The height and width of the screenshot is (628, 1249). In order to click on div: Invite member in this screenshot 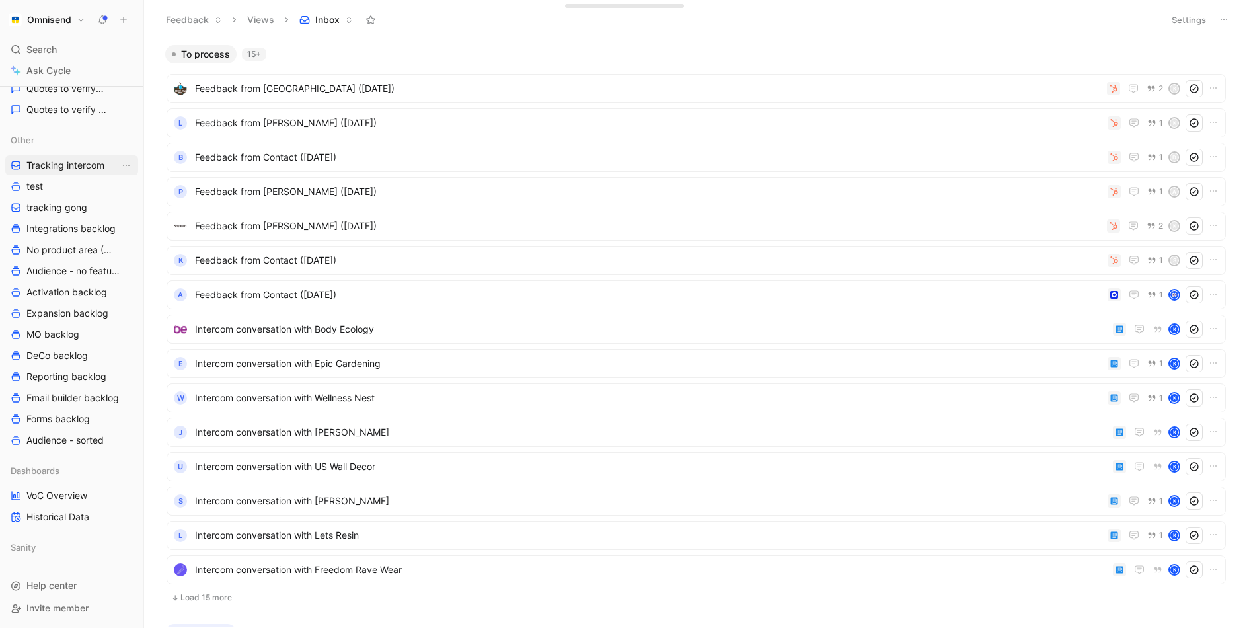, I will do `click(71, 608)`.